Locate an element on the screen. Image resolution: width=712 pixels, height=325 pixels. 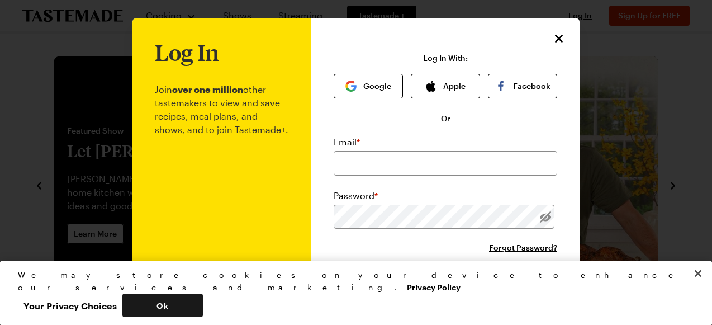
button: Your Privacy Choices is located at coordinates (70, 305).